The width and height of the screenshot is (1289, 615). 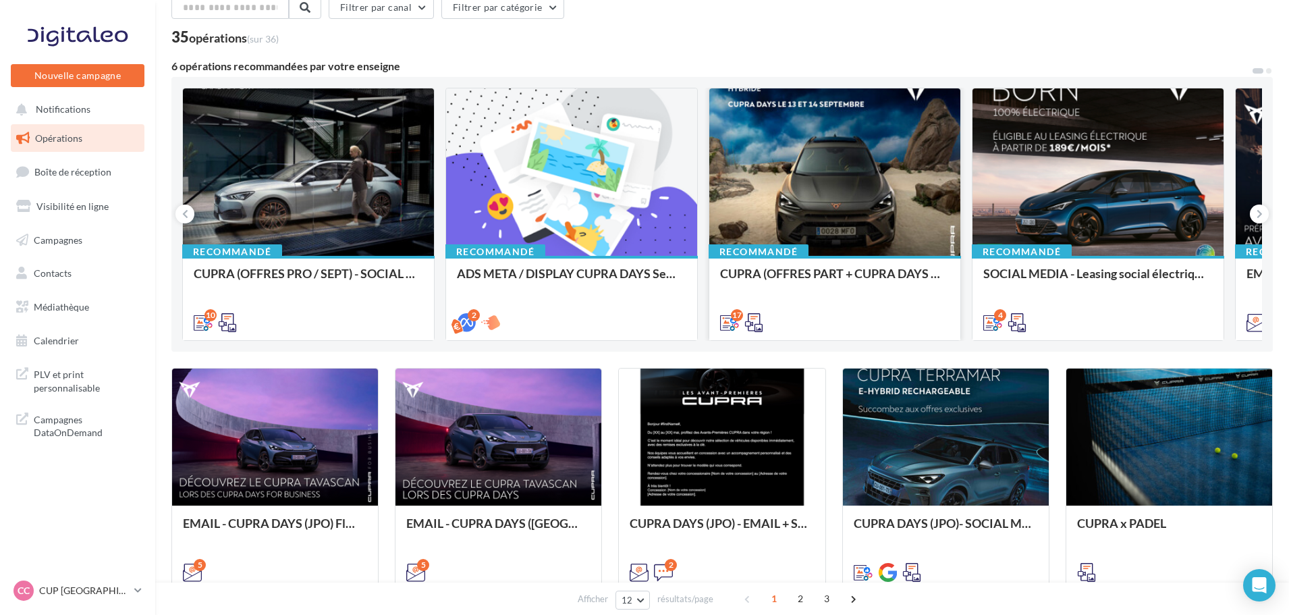 What do you see at coordinates (685, 599) in the screenshot?
I see `span: résultats/page` at bounding box center [685, 599].